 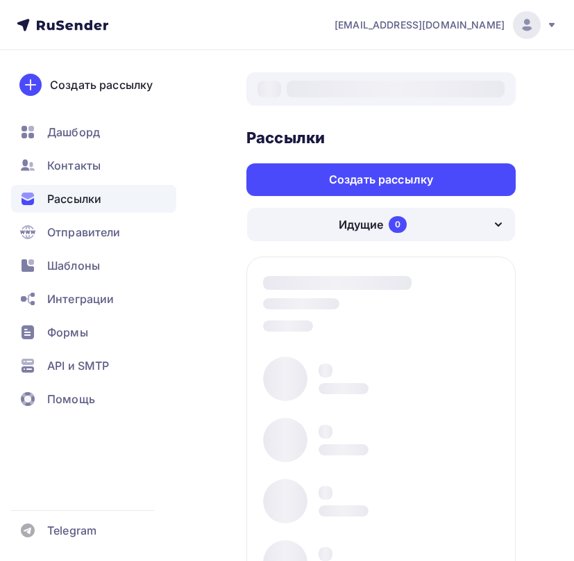 I want to click on a: Шаблоны, so click(x=94, y=265).